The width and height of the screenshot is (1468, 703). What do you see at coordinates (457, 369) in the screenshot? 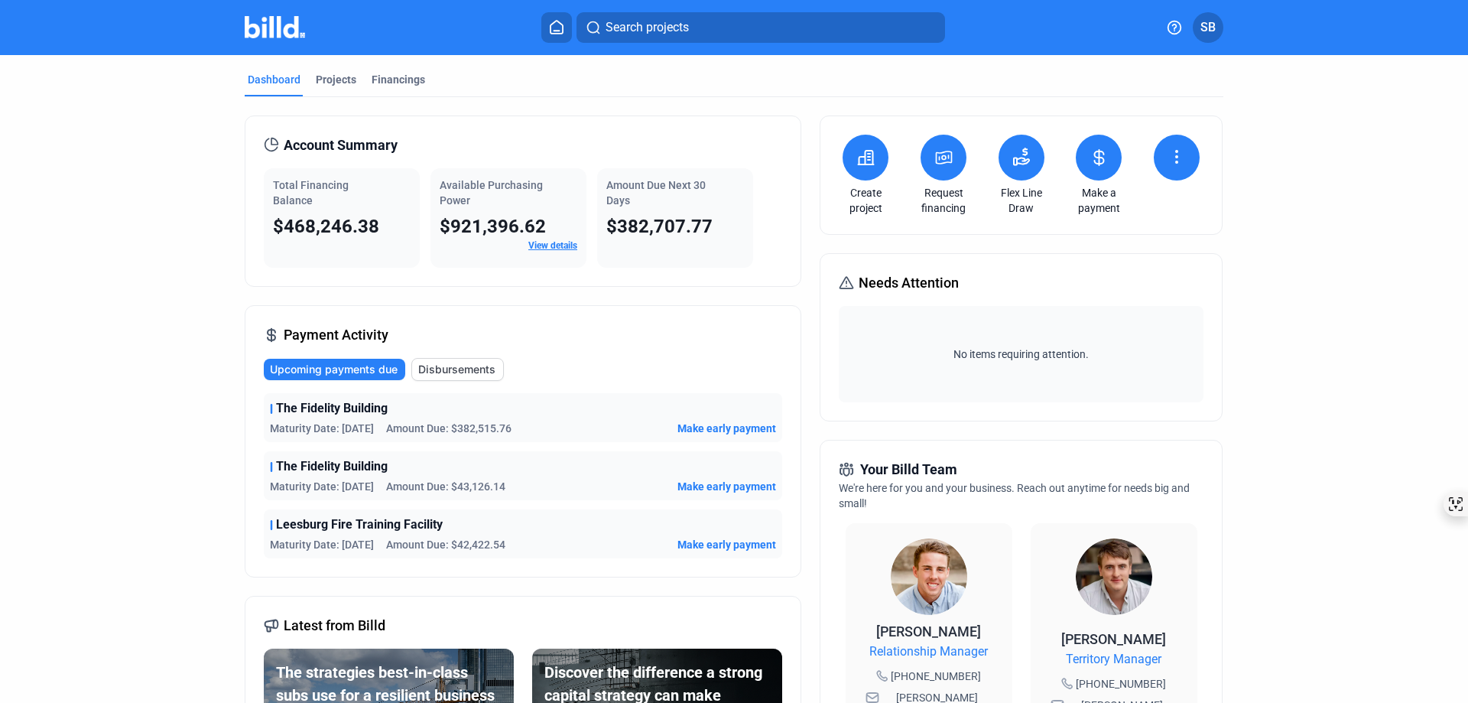
I see `button: Disbursements` at bounding box center [457, 369].